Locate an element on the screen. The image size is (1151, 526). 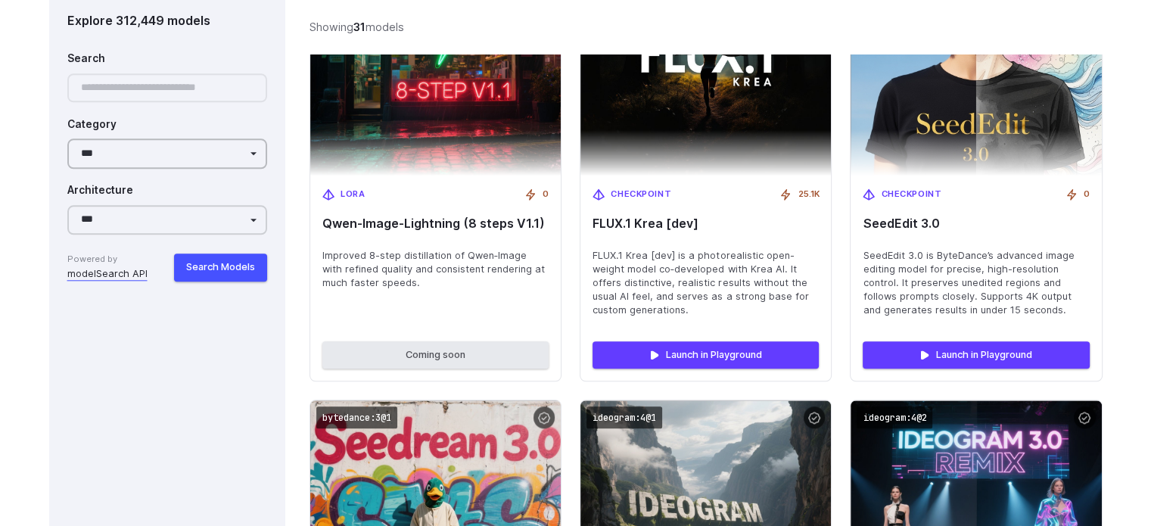
button: Search Models is located at coordinates (220, 268).